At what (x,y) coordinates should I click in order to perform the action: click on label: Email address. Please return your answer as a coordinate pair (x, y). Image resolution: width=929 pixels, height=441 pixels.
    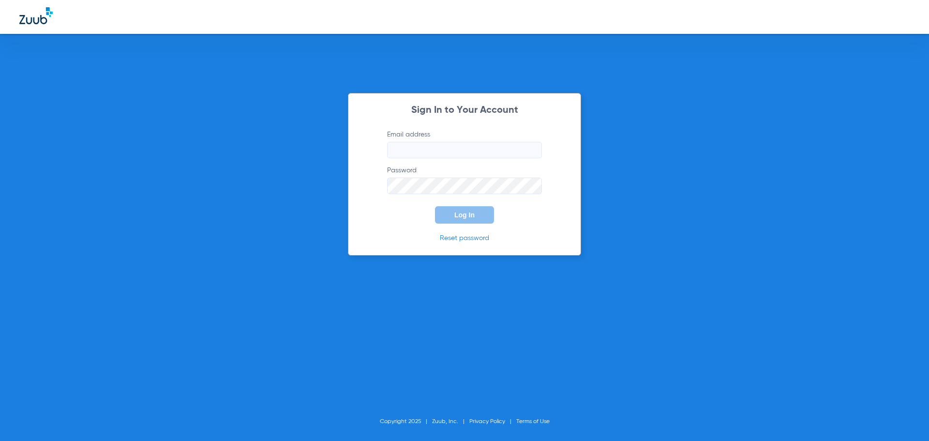
    Looking at the image, I should click on (464, 144).